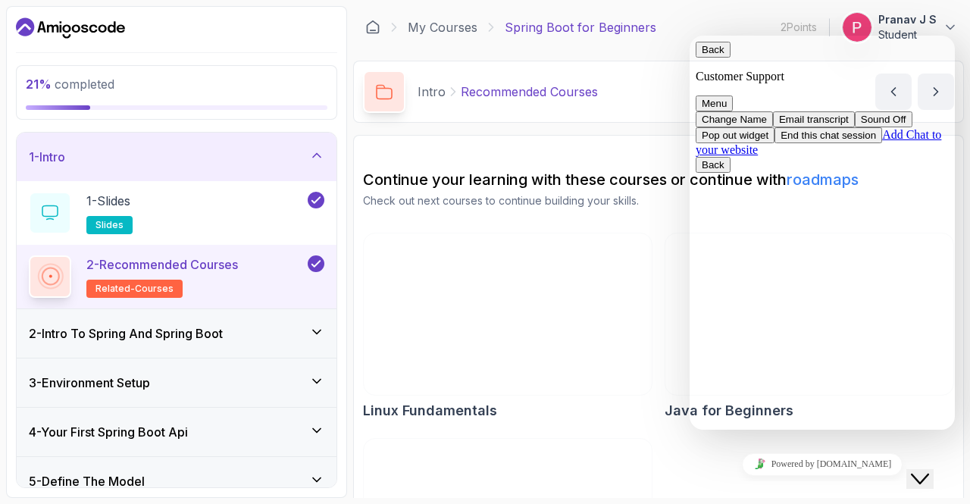  Describe the element at coordinates (659, 180) in the screenshot. I see `h2: Continue your learning with these courses or continue with` at that location.